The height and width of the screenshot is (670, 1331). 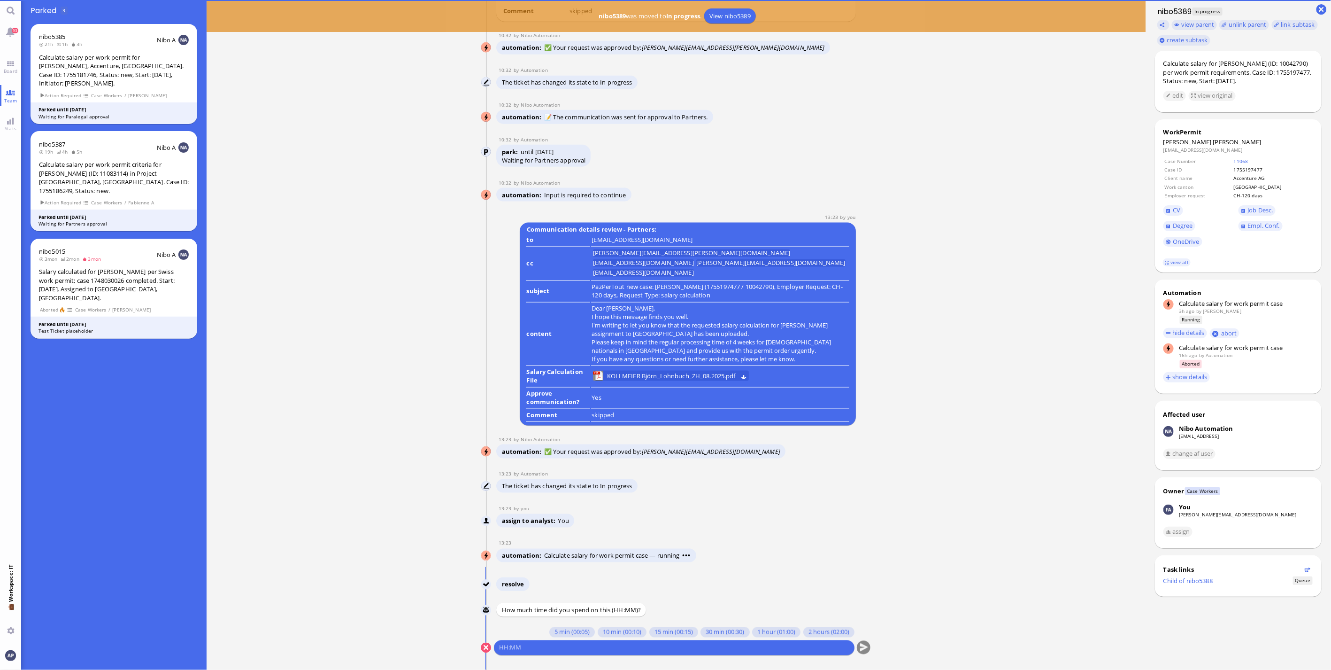 What do you see at coordinates (1194, 25) in the screenshot?
I see `button: view parent` at bounding box center [1194, 25].